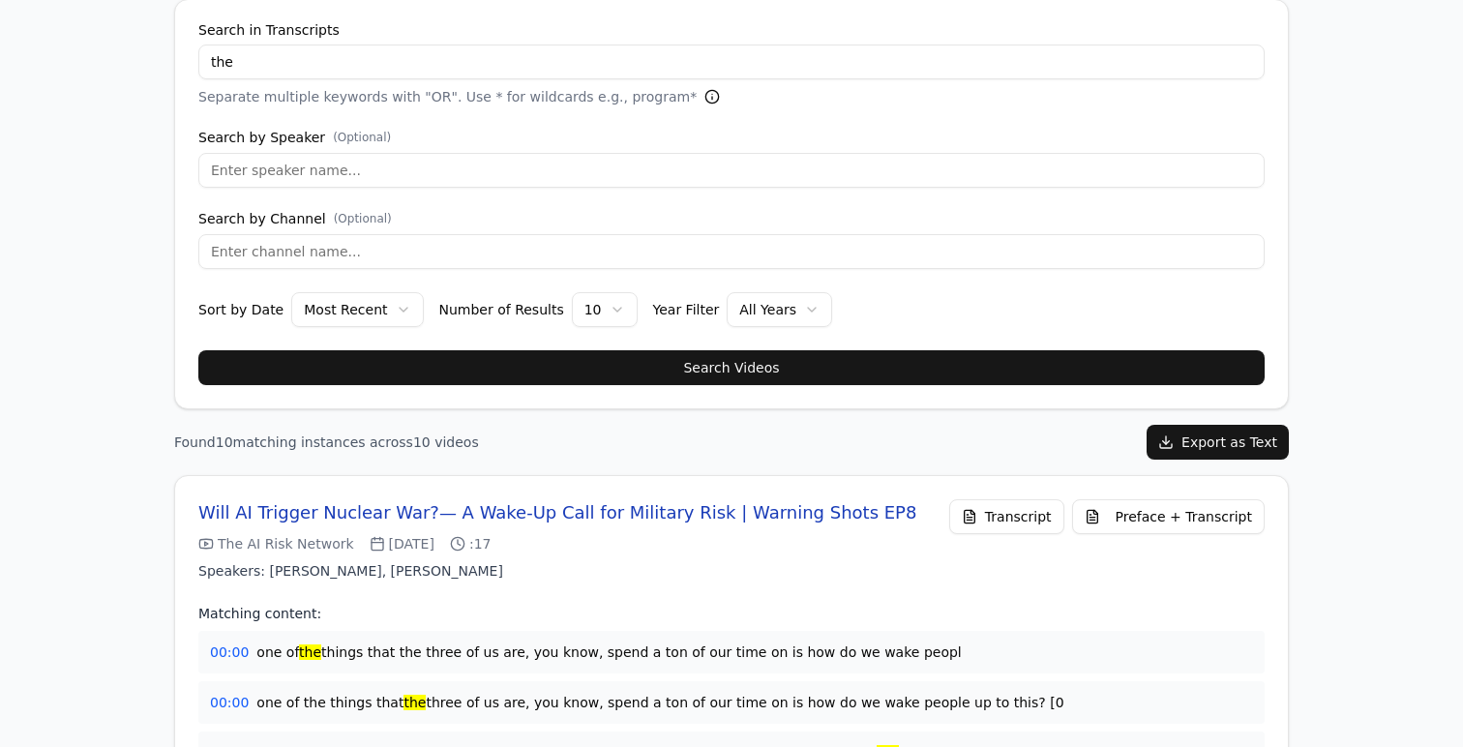 The height and width of the screenshot is (747, 1463). I want to click on input: Enter channel name..., so click(732, 252).